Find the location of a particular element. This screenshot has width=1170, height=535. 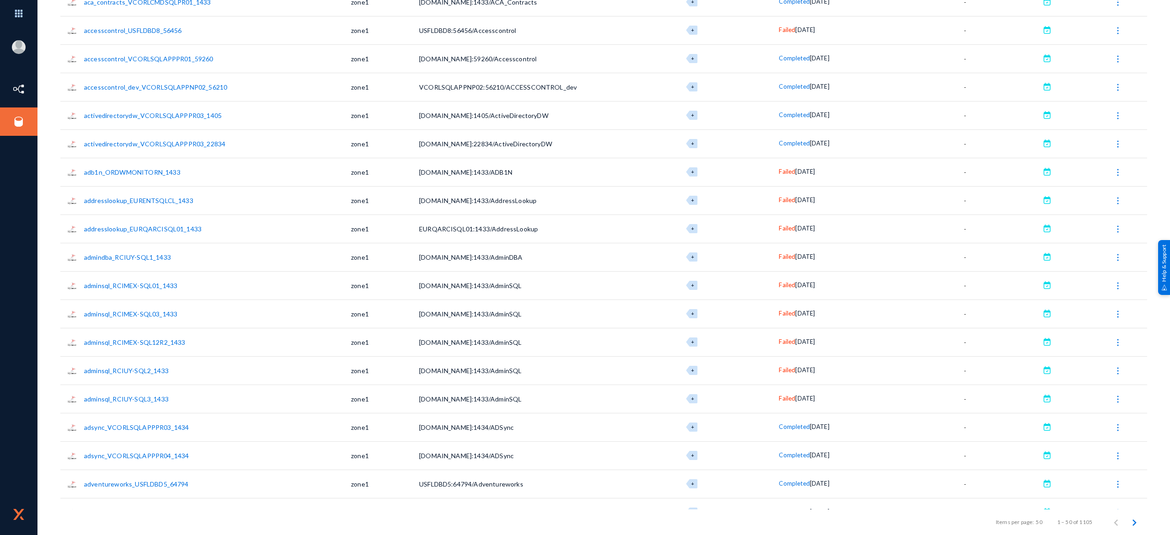

a: adminsql_RCIUY-SQL3_1433 is located at coordinates (126, 398).